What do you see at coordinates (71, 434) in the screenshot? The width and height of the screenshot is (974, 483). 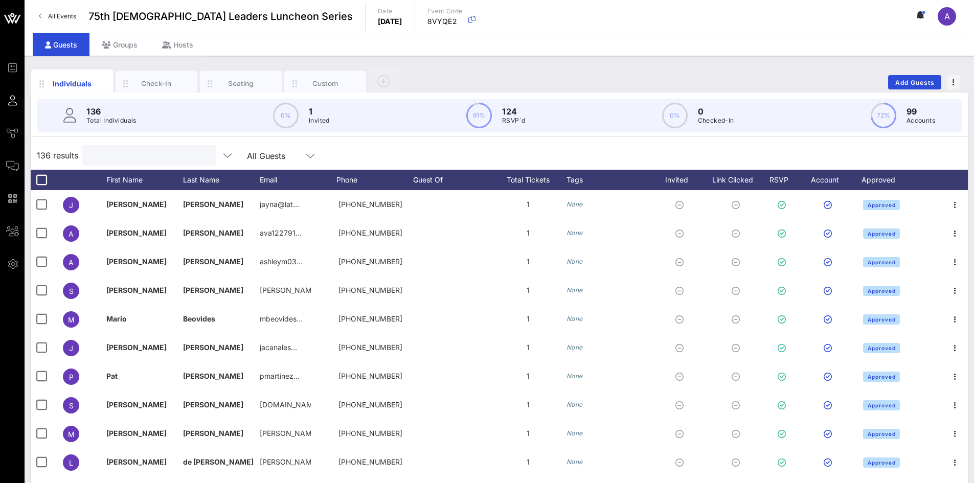 I see `span: M` at bounding box center [71, 434].